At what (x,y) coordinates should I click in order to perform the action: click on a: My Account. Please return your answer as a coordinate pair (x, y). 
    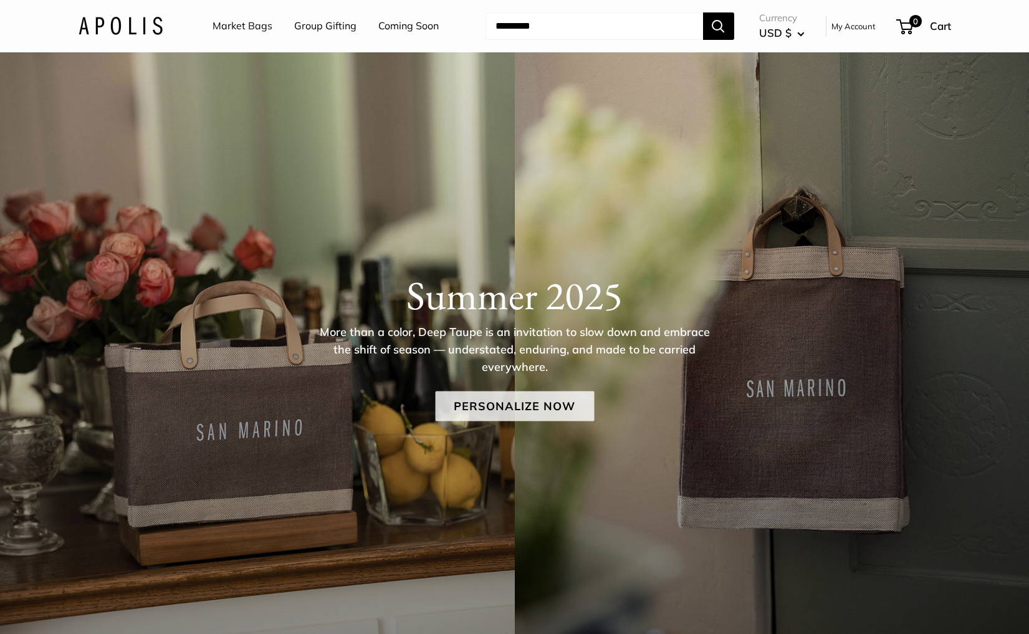
    Looking at the image, I should click on (853, 26).